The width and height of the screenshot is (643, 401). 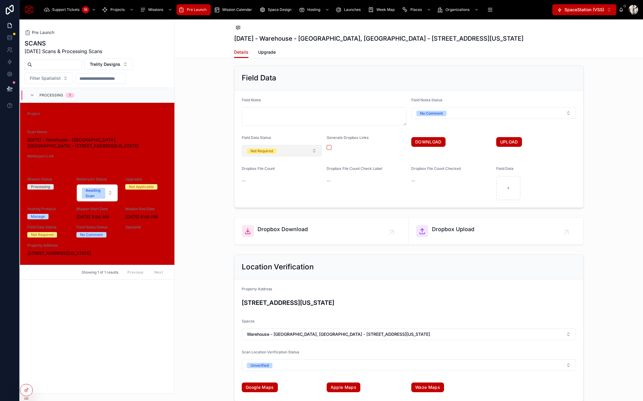 What do you see at coordinates (258, 168) in the screenshot?
I see `span: Dropbox File Count` at bounding box center [258, 168].